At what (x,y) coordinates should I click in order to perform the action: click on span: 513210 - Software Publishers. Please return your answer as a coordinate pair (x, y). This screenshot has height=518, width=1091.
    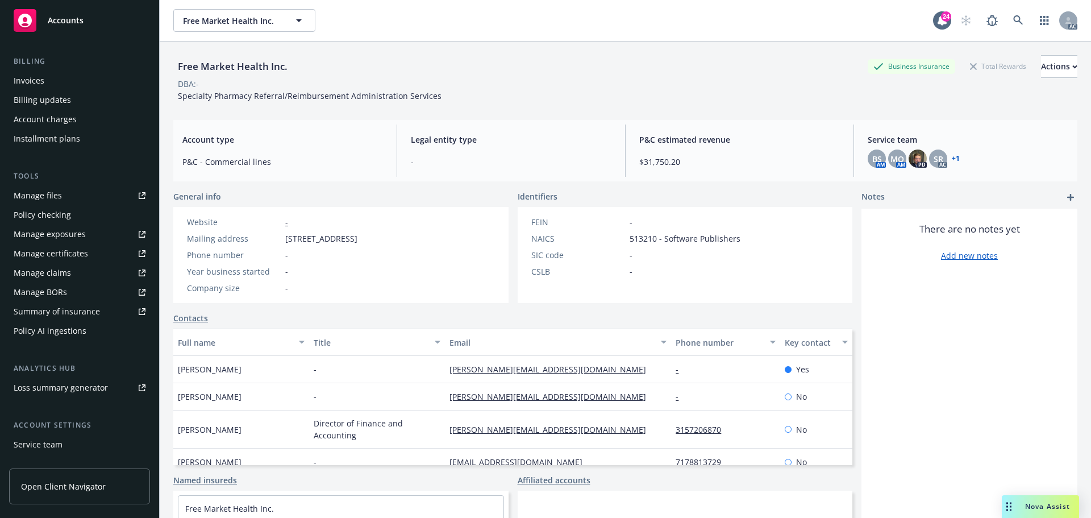
    Looking at the image, I should click on (685, 238).